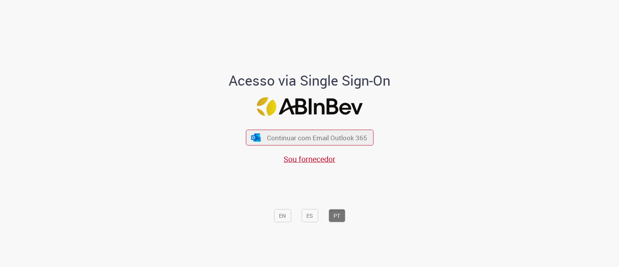 The width and height of the screenshot is (619, 267). Describe the element at coordinates (310, 106) in the screenshot. I see `img: Logo ABInBev` at that location.